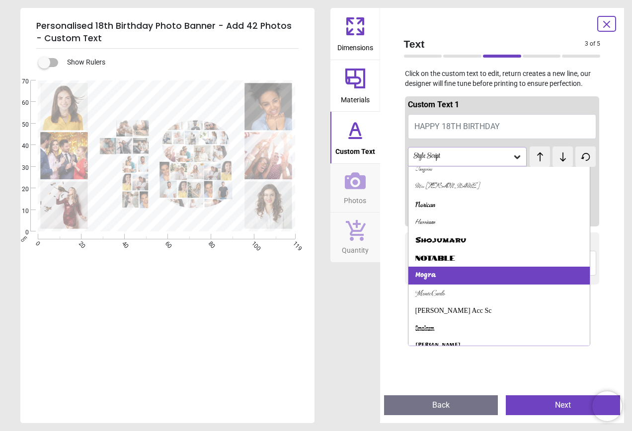 Image resolution: width=632 pixels, height=431 pixels. I want to click on span: 30, so click(19, 168).